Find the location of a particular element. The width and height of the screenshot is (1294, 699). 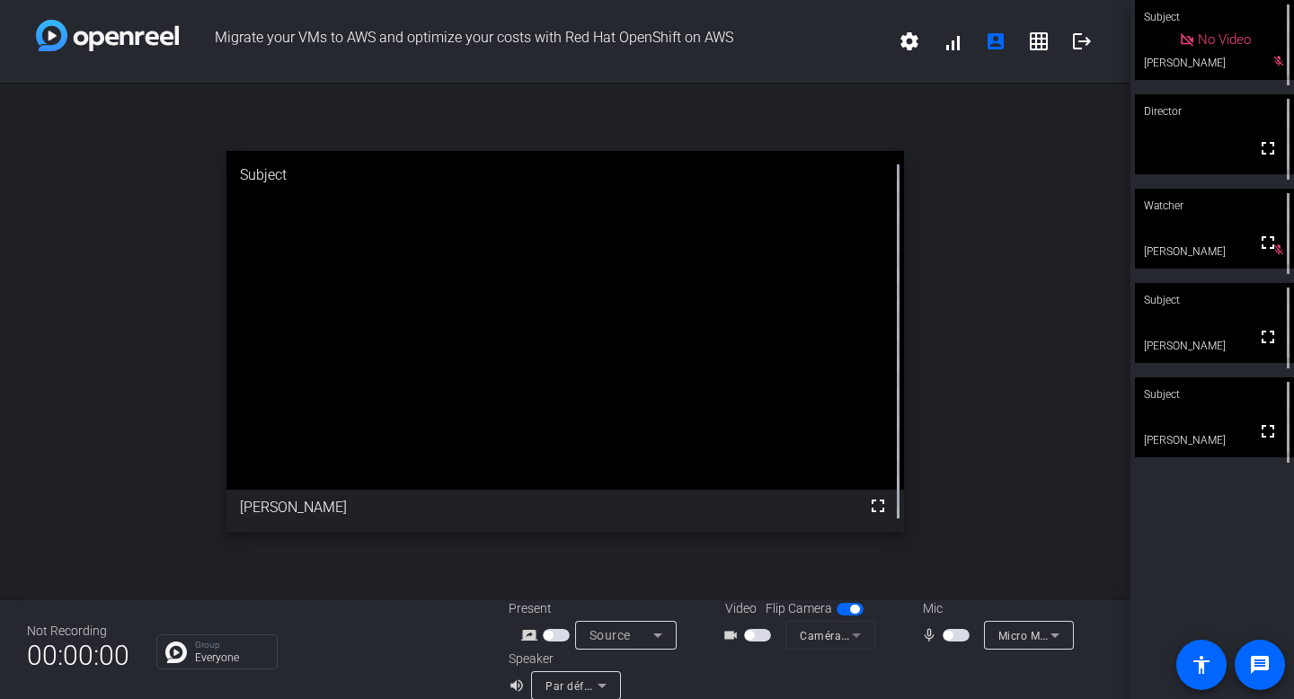

mat-icon: settings is located at coordinates (909, 41).